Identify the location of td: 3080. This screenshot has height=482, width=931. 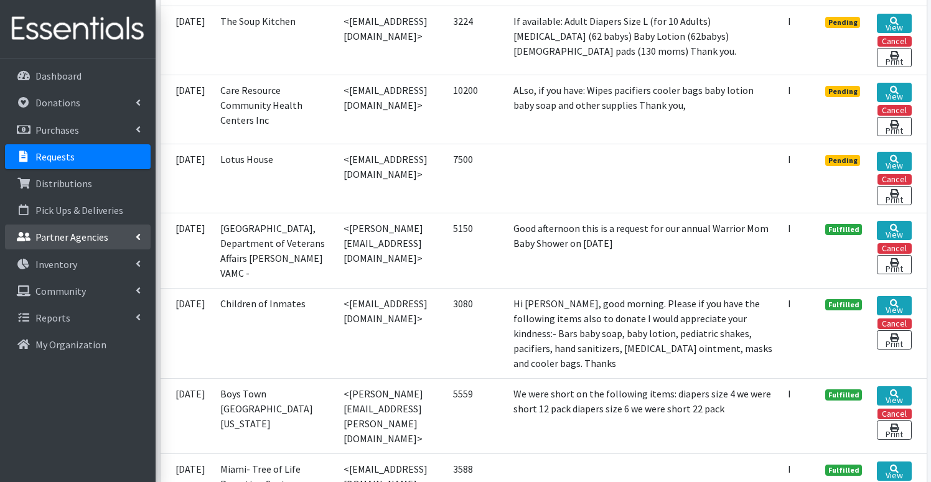
(475, 333).